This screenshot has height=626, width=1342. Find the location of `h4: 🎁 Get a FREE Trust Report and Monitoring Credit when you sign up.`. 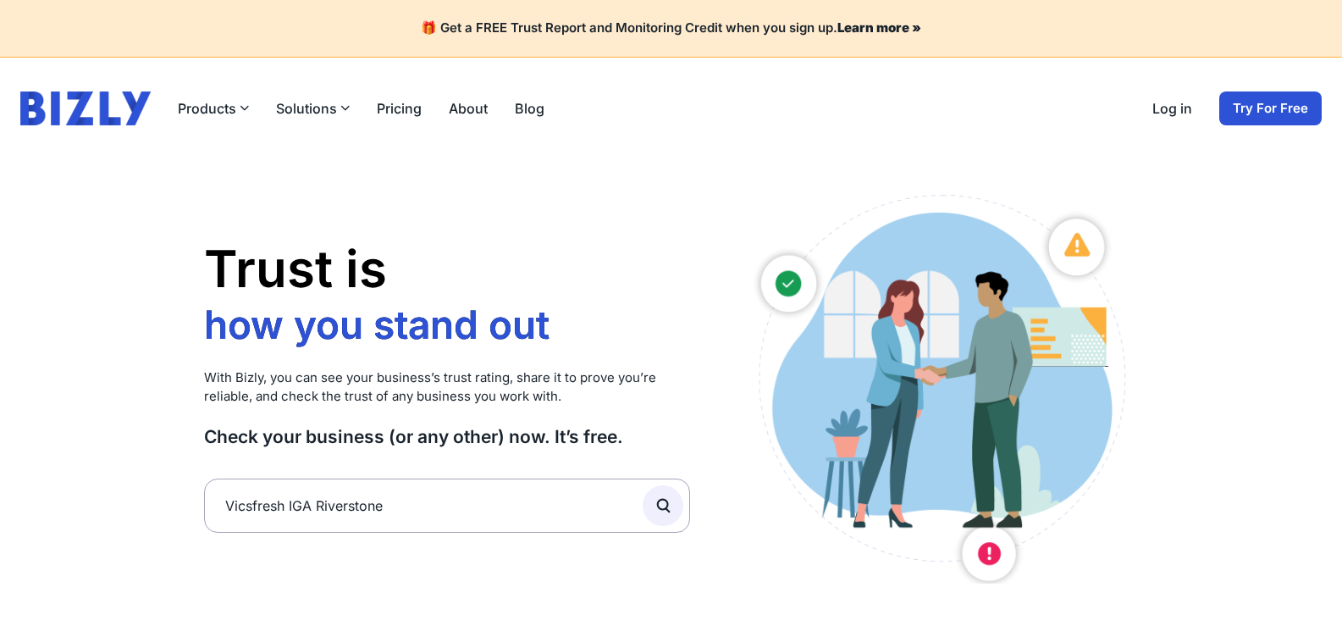

h4: 🎁 Get a FREE Trust Report and Monitoring Credit when you sign up. is located at coordinates (671, 28).